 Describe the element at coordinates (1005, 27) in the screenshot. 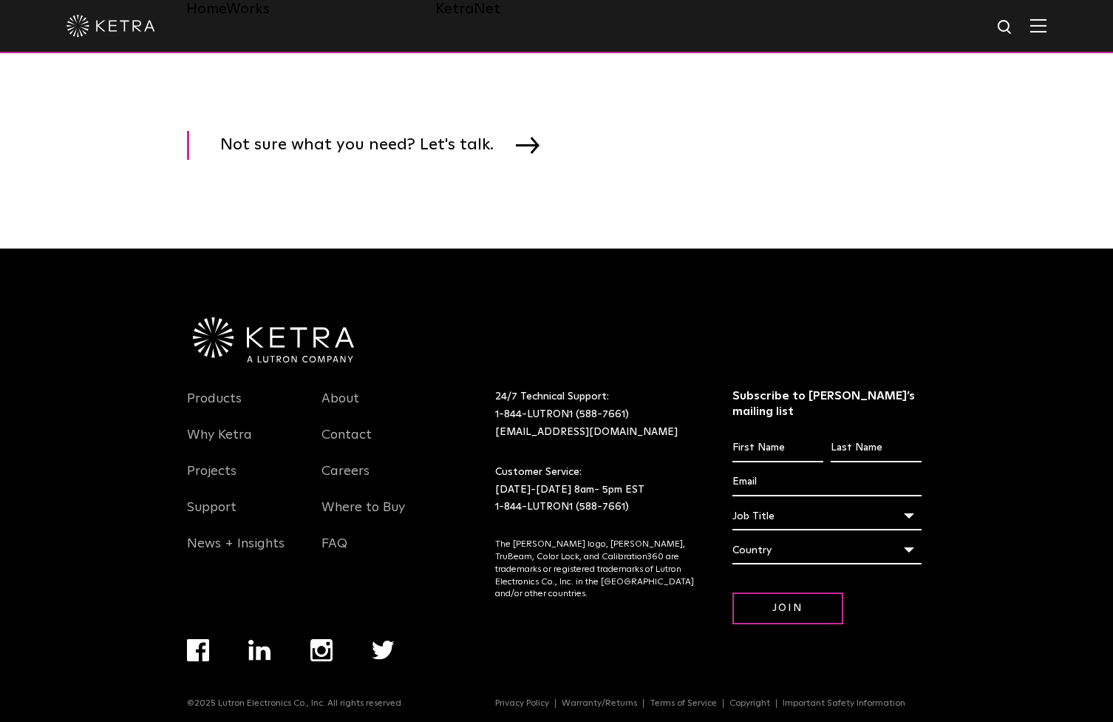

I see `img: search icon` at that location.